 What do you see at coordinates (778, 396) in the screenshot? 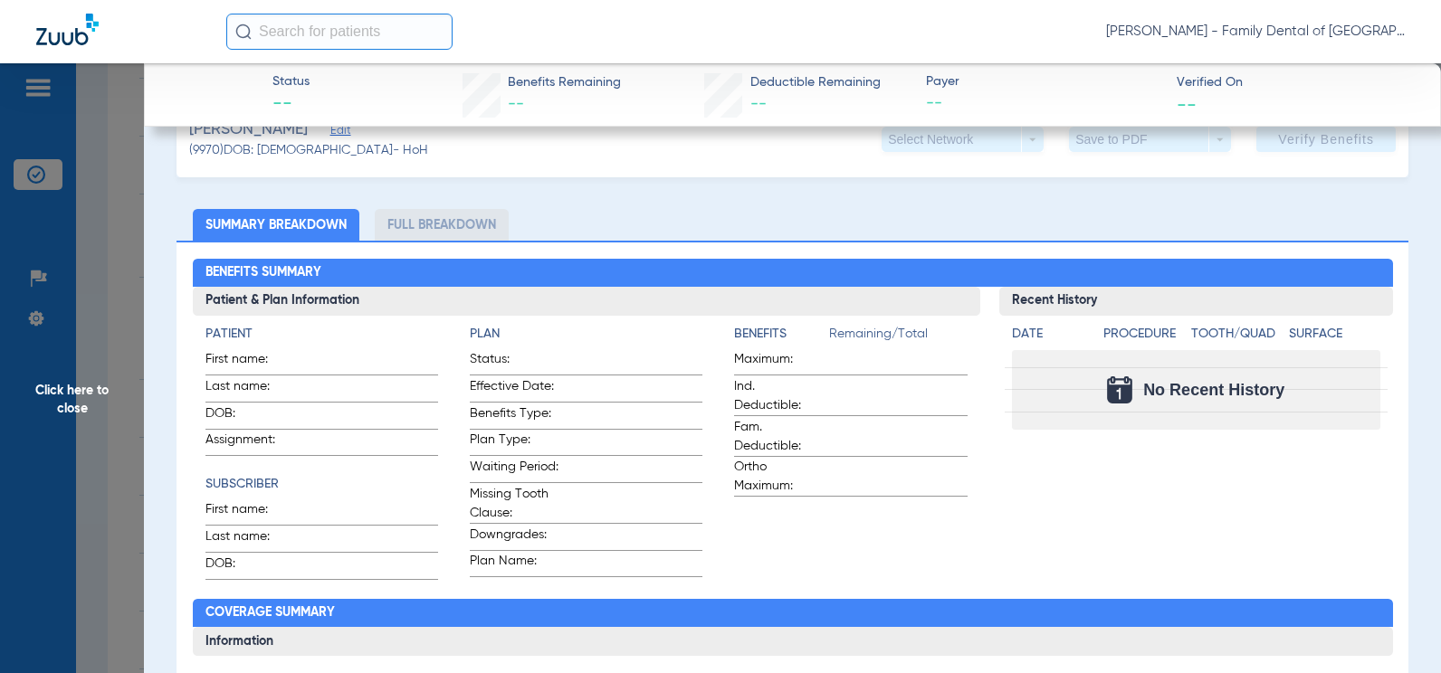
I see `span: Ind. Deductible:` at bounding box center [778, 396].